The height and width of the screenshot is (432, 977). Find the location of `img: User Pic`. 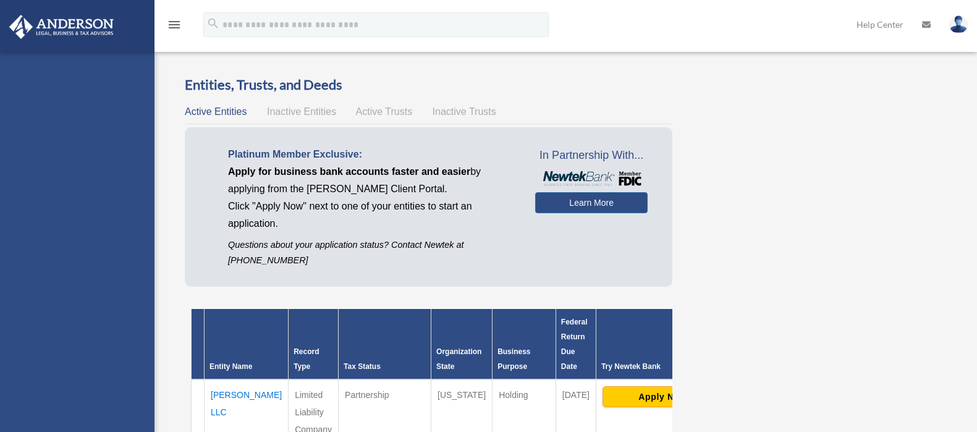

img: User Pic is located at coordinates (959, 24).